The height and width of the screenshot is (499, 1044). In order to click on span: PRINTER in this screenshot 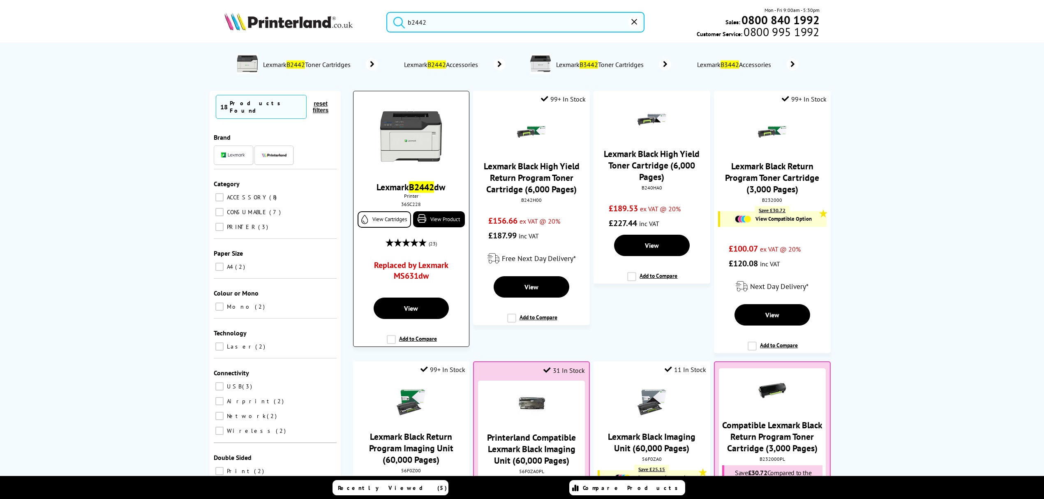, I will do `click(241, 227)`.